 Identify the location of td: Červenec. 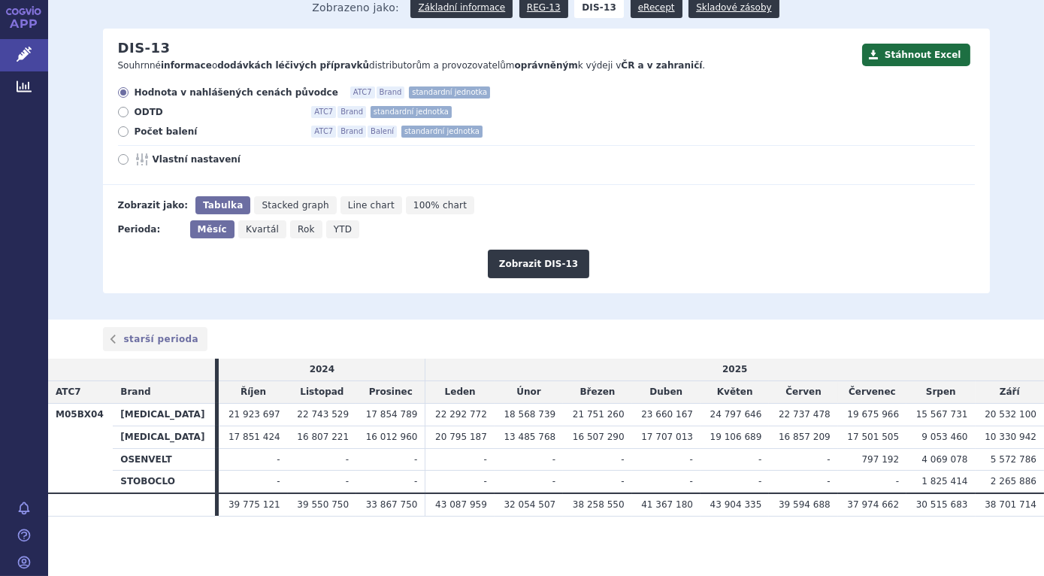
(872, 392).